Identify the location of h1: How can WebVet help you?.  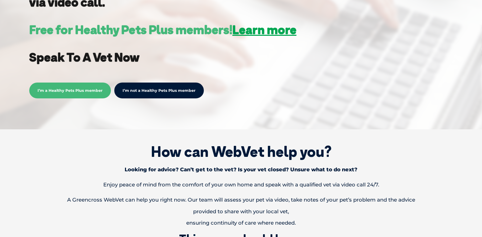
(241, 152).